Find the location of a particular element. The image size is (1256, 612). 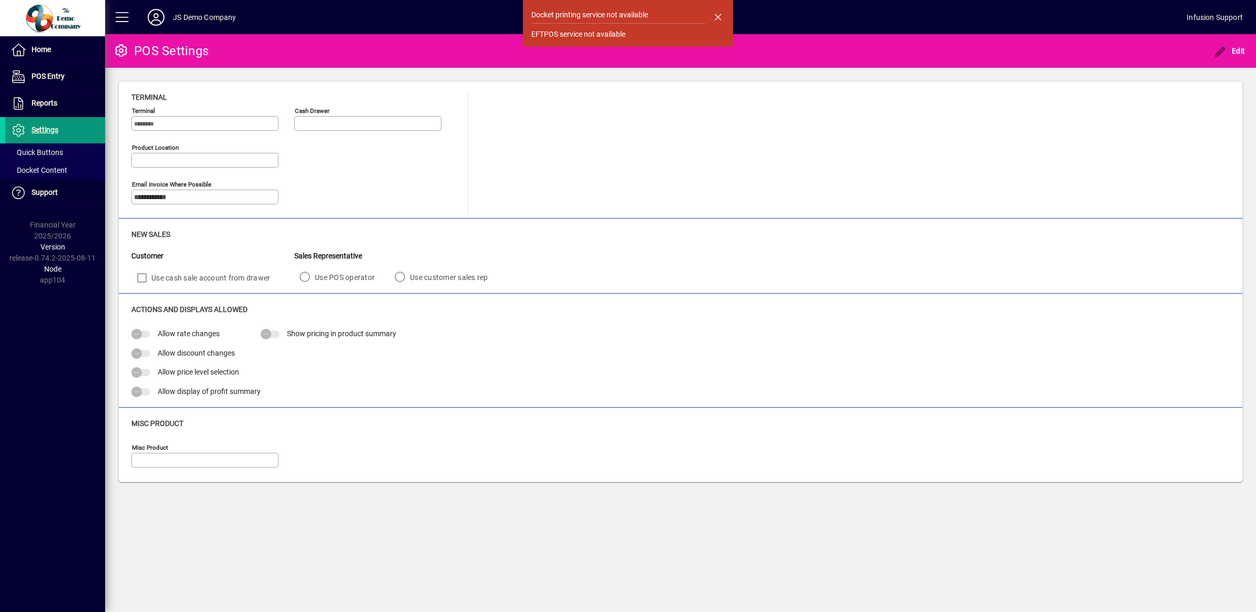

mat-label: Product location is located at coordinates (155, 148).